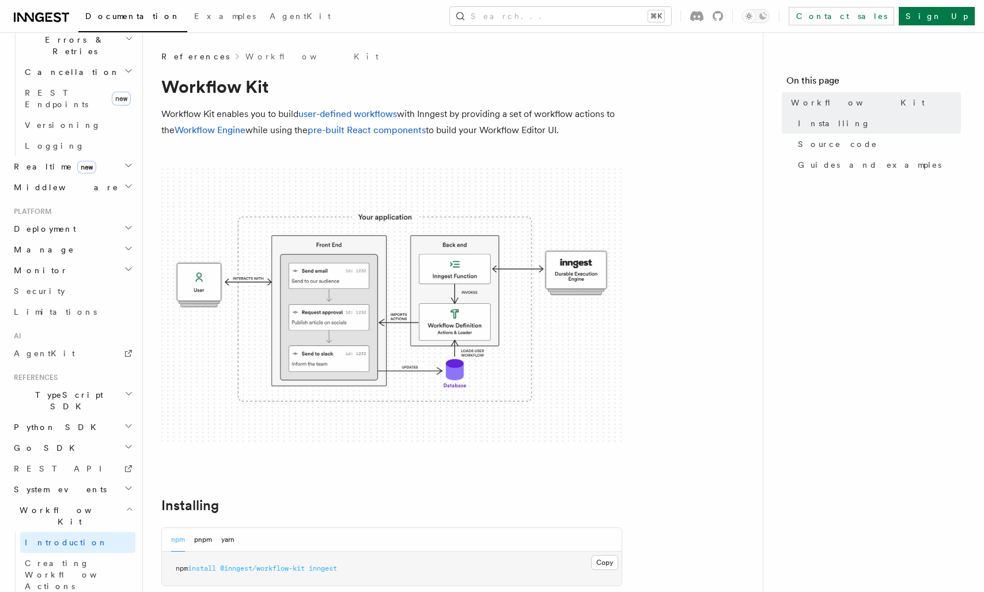  What do you see at coordinates (63, 125) in the screenshot?
I see `span: Versioning` at bounding box center [63, 125].